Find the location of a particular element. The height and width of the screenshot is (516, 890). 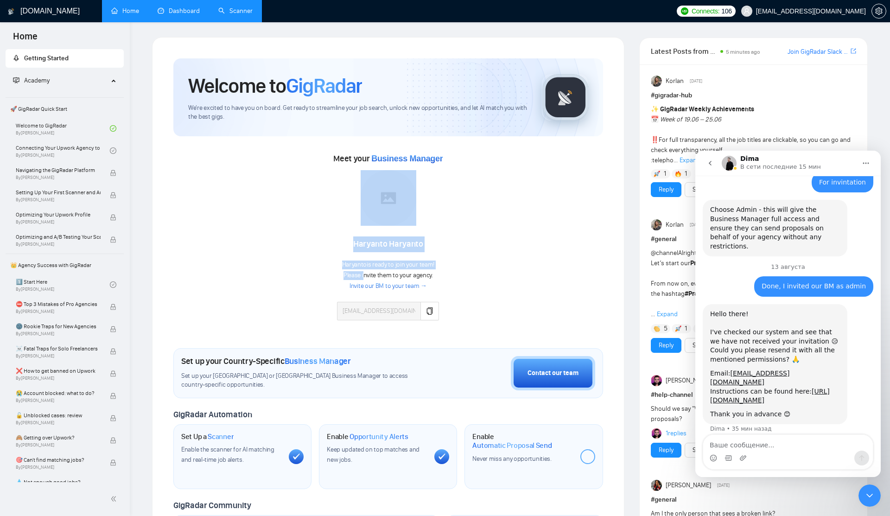

span: Getting Started is located at coordinates (46, 58).